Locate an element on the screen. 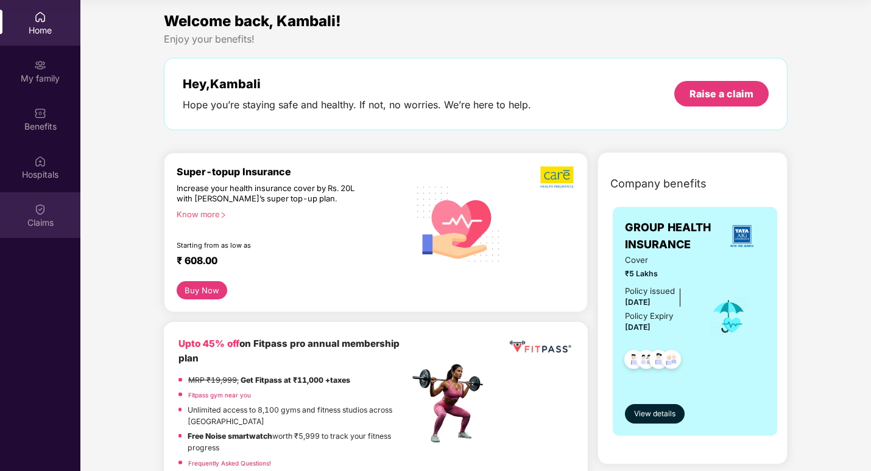 Image resolution: width=871 pixels, height=471 pixels. span: Cover is located at coordinates (658, 260).